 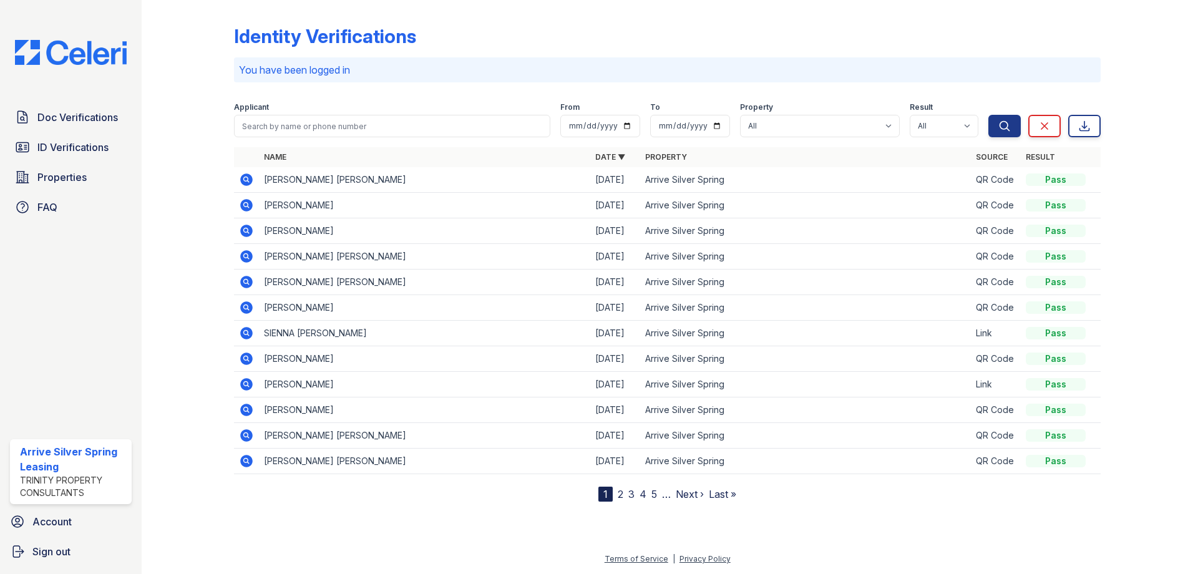 I want to click on a: FAQ, so click(x=70, y=207).